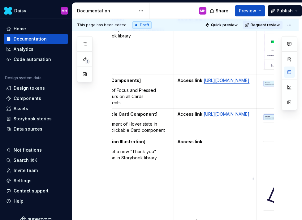 This screenshot has width=302, height=220. What do you see at coordinates (36, 11) in the screenshot?
I see `button: DaisyMH` at bounding box center [36, 11].